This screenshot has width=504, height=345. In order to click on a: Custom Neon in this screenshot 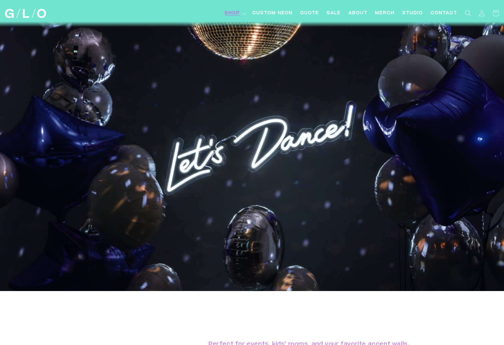, I will do `click(273, 13)`.